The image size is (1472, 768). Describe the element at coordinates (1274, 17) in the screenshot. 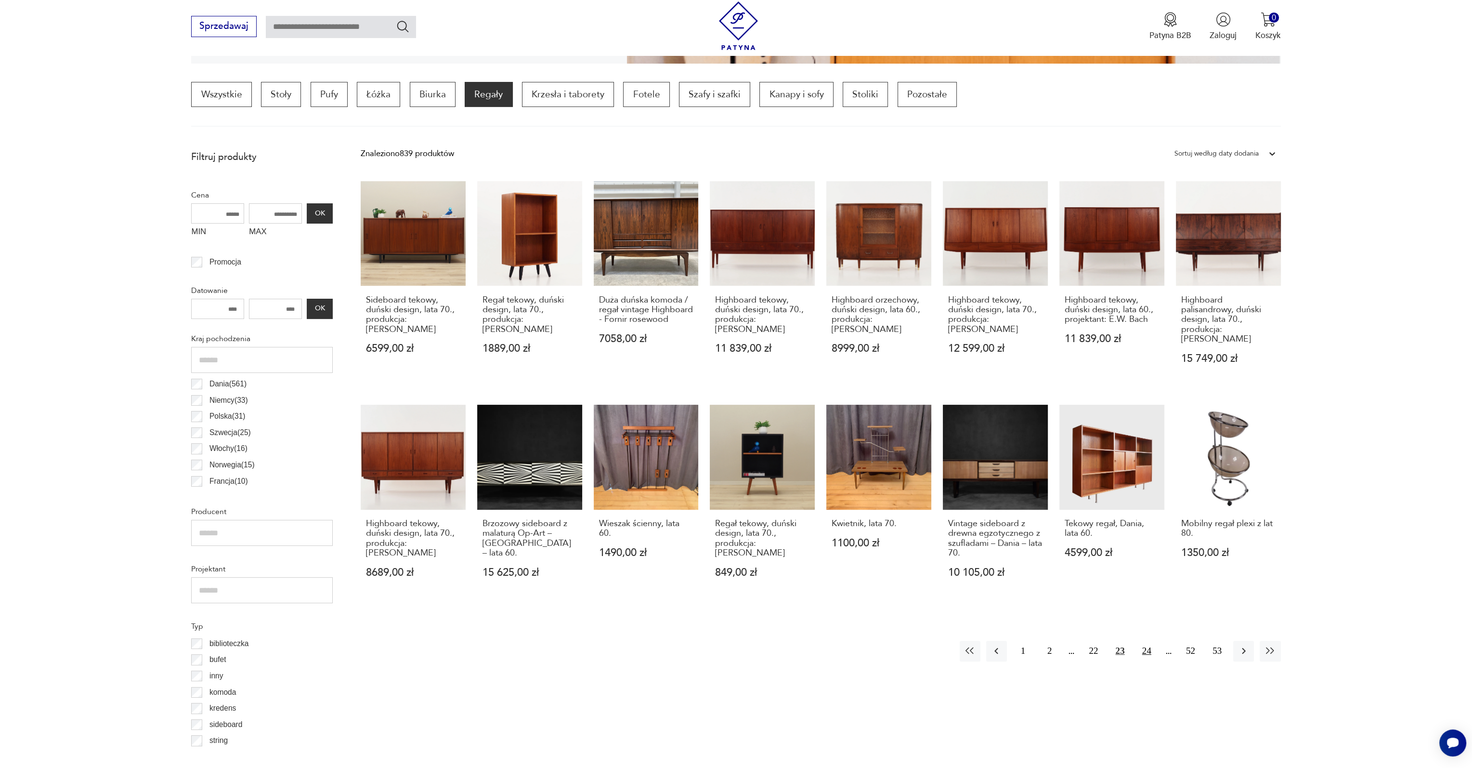

I see `div: 0` at that location.